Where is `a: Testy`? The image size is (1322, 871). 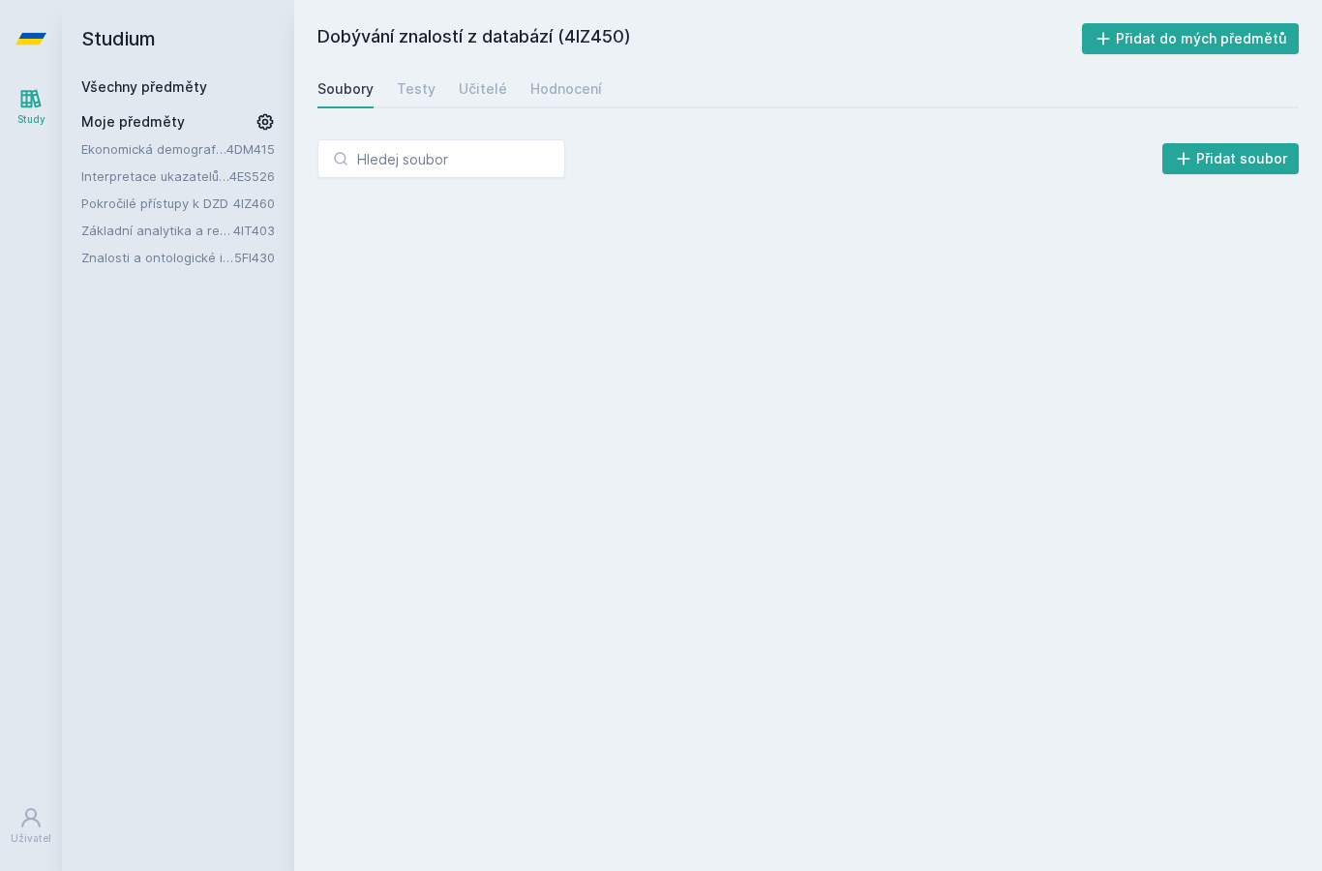 a: Testy is located at coordinates (416, 89).